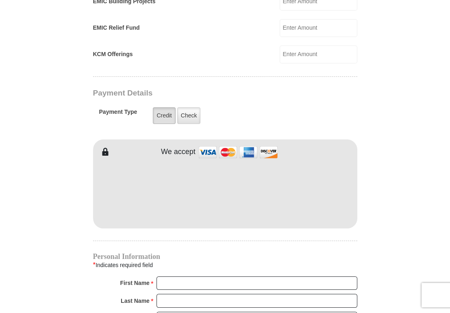 The image size is (450, 313). Describe the element at coordinates (178, 152) in the screenshot. I see `h4: We accept` at that location.